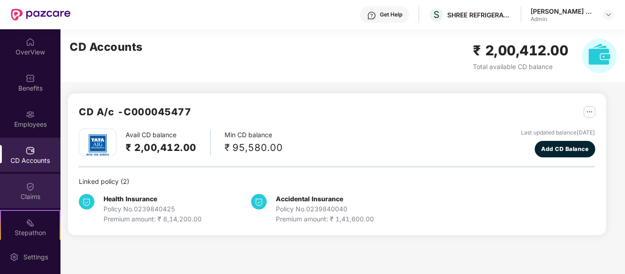 This screenshot has height=274, width=625. What do you see at coordinates (41, 15) in the screenshot?
I see `img: New Pazcare Logo` at bounding box center [41, 15].